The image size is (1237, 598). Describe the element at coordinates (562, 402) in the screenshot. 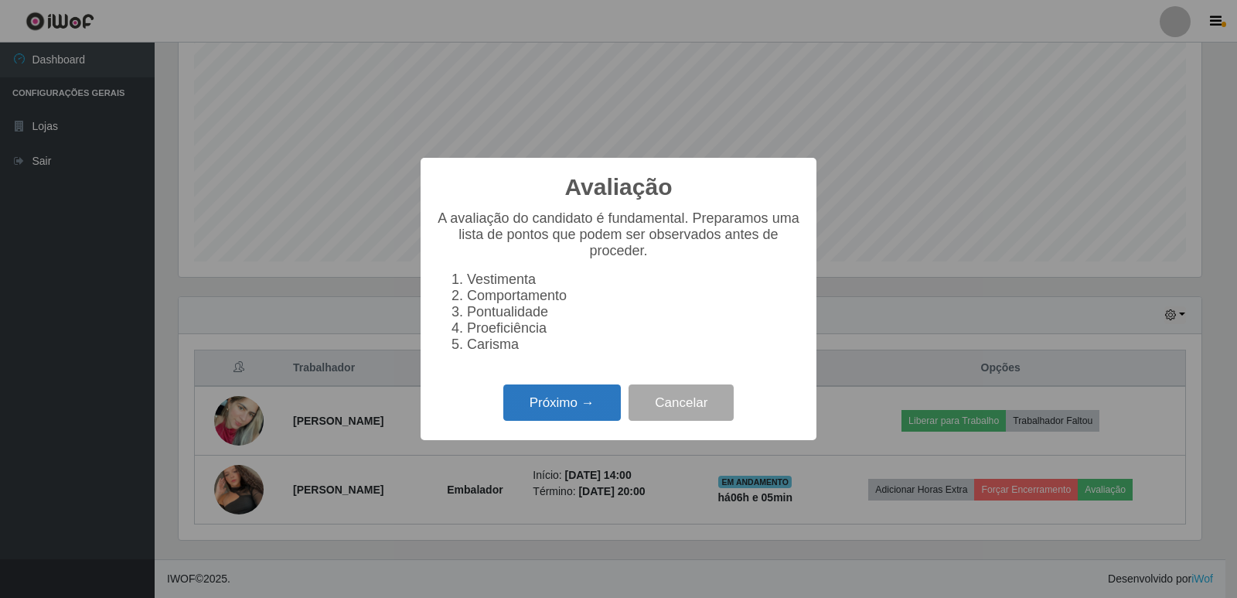

I see `button: Próximo →` at that location.